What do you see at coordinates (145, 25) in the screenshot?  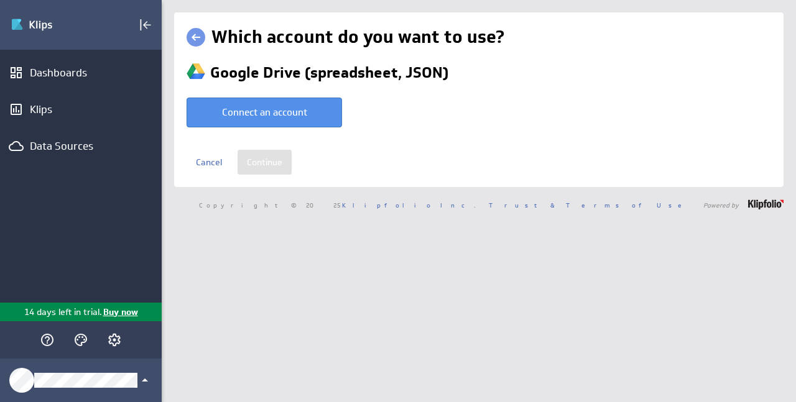 I see `div: Collapse` at bounding box center [145, 25].